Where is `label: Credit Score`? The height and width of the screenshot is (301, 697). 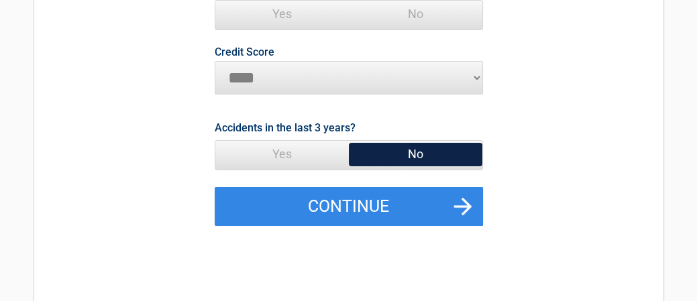 label: Credit Score is located at coordinates (244, 52).